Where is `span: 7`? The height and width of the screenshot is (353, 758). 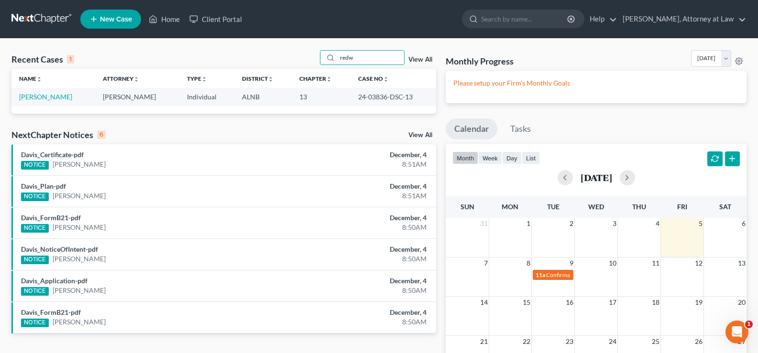 span: 7 is located at coordinates (486, 263).